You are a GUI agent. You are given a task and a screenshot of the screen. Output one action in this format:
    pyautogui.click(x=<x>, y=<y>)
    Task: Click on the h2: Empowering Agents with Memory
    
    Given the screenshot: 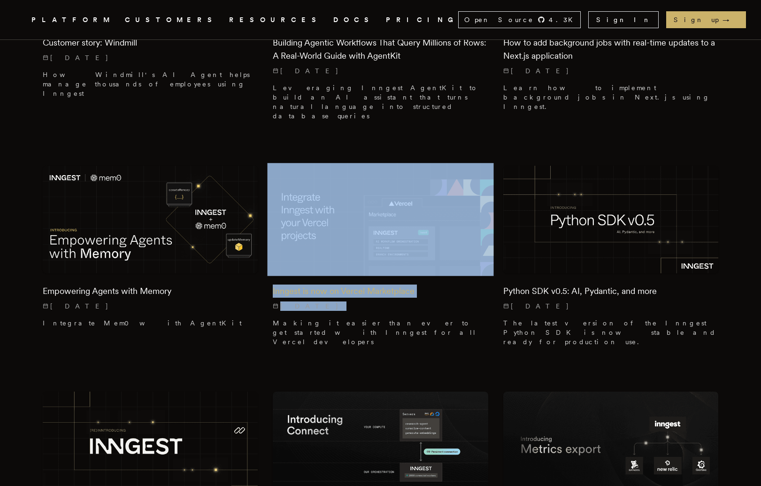 What is the action you would take?
    pyautogui.click(x=150, y=291)
    